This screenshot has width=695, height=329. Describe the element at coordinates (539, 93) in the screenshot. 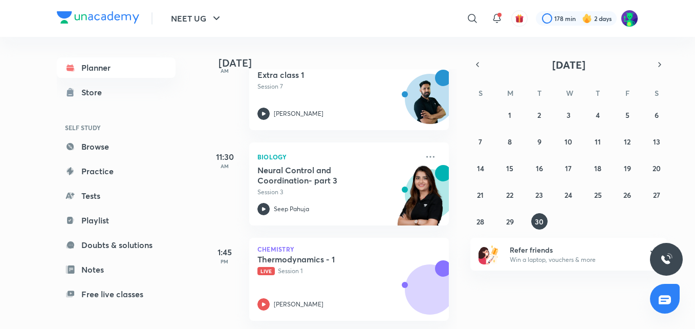

I see `abbr: Tuesday` at that location.